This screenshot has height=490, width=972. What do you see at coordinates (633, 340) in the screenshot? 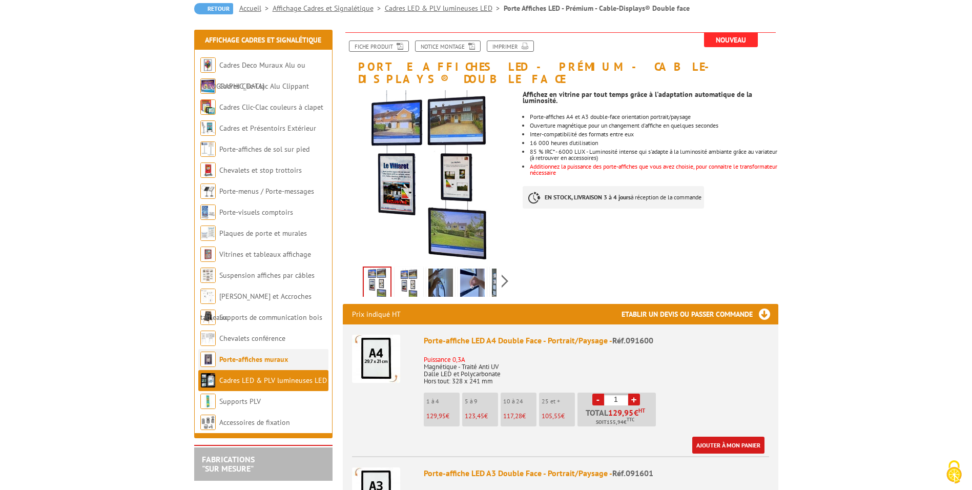
I see `span: Réf.091600` at bounding box center [633, 340].